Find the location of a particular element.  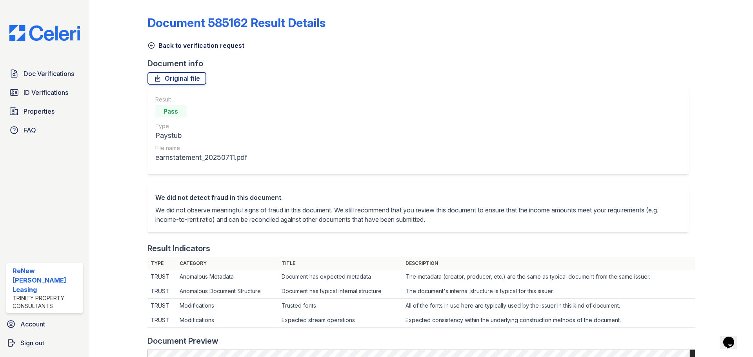

a: Original file is located at coordinates (177, 78).